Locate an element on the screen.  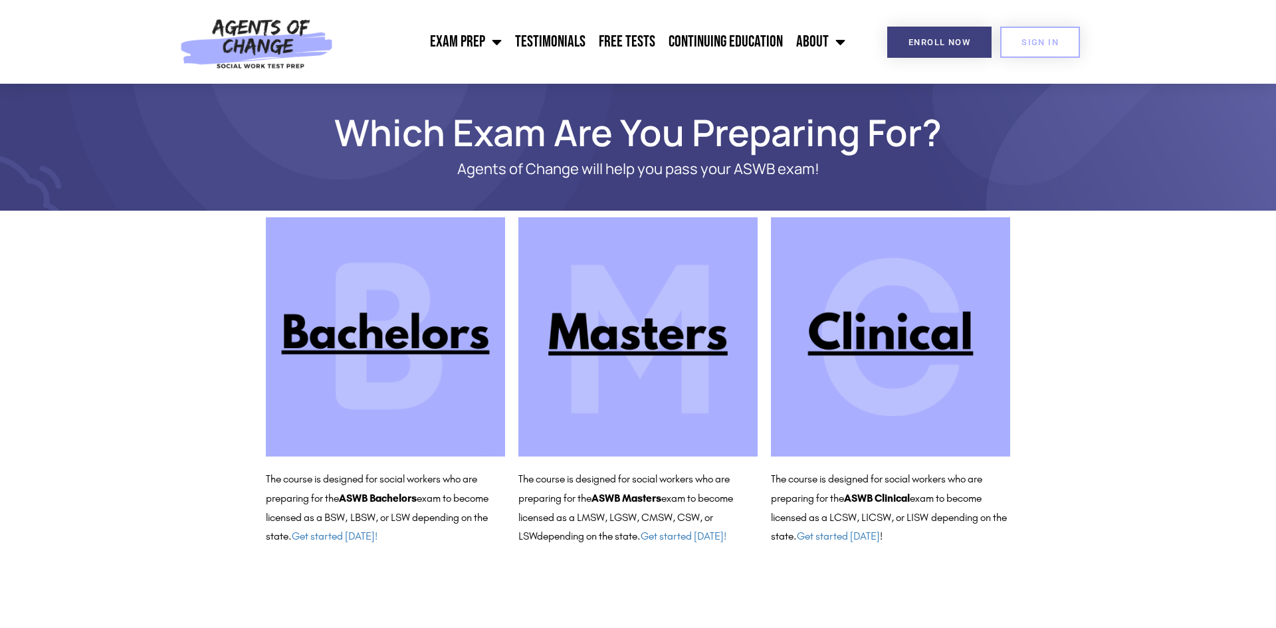
a: About is located at coordinates (821, 42).